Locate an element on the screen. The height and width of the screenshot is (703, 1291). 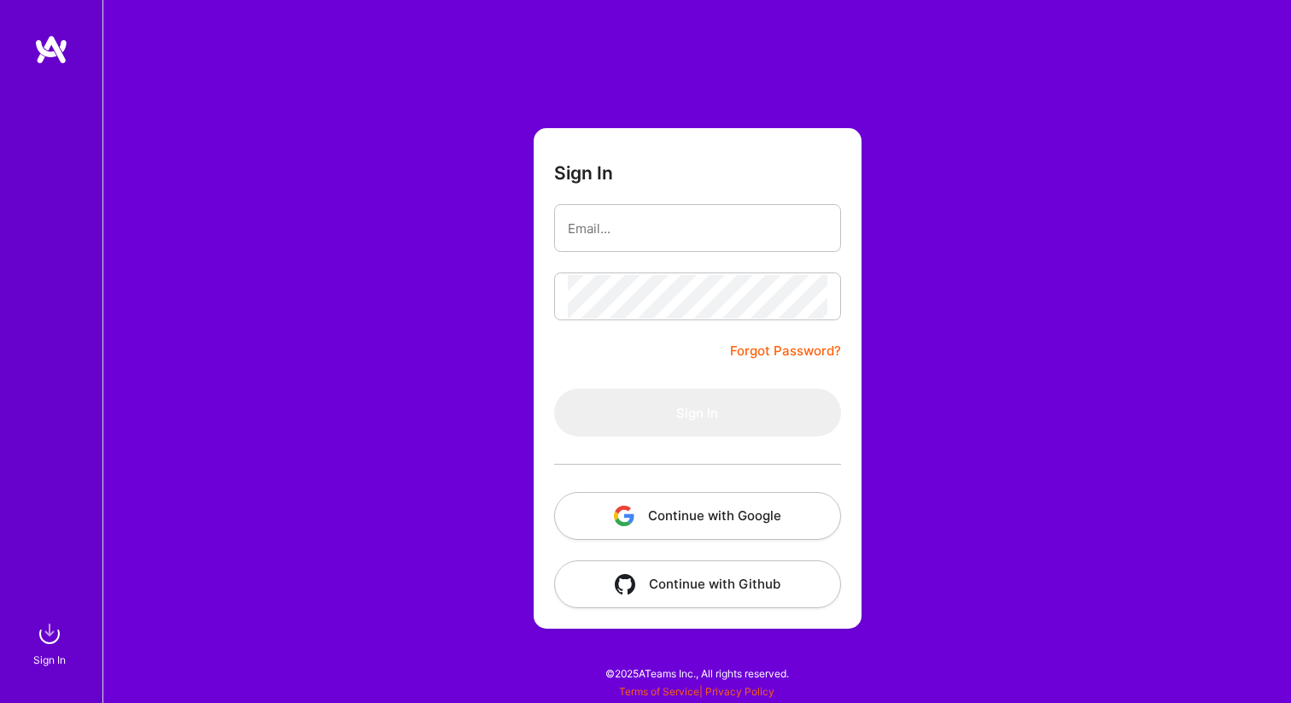
a: Forgot Password? is located at coordinates (785, 351).